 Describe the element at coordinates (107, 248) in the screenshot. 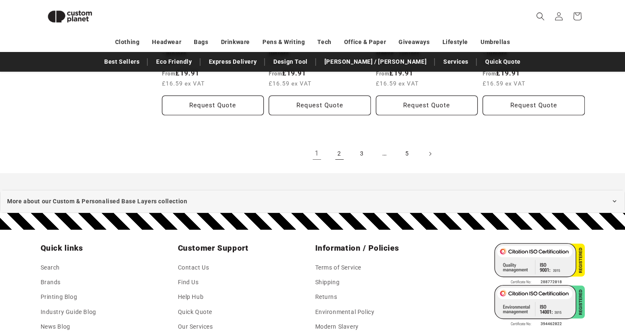

I see `h2: Quick links` at that location.